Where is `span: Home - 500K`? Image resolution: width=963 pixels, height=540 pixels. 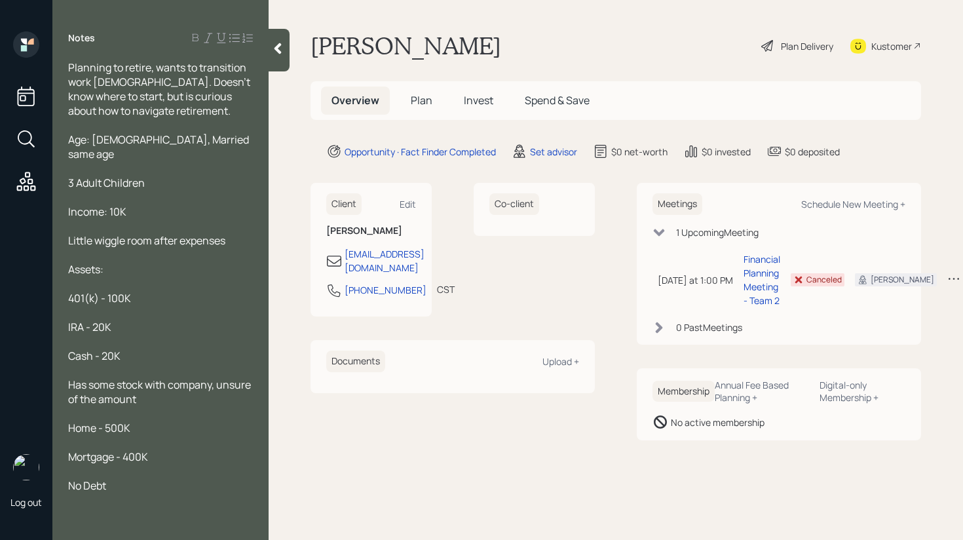
span: Home - 500K is located at coordinates (99, 428).